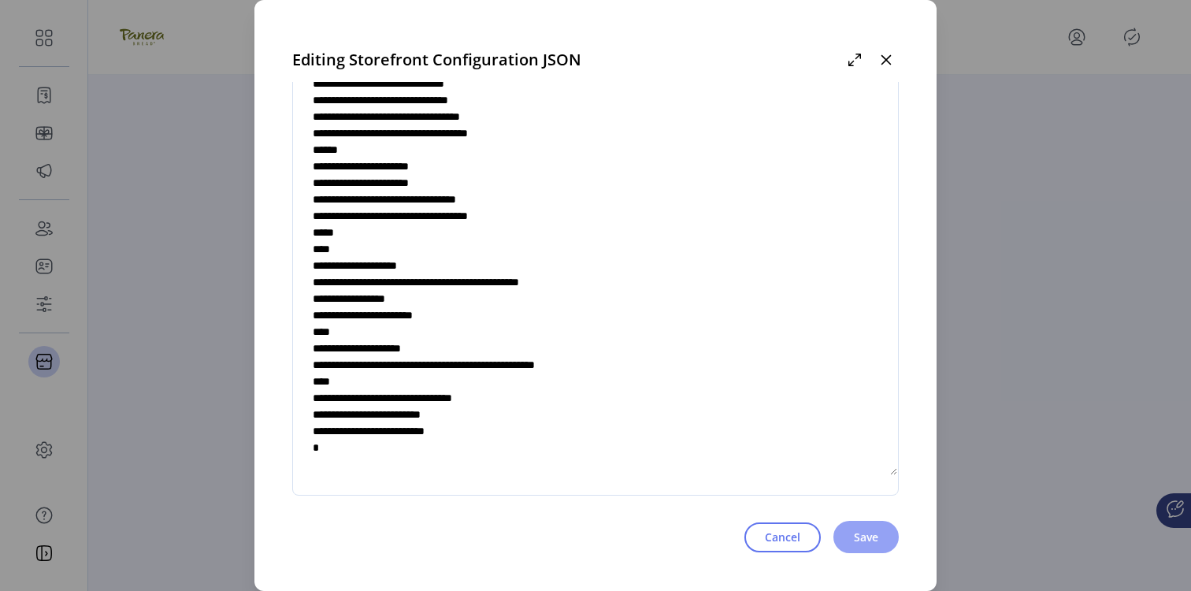  I want to click on button: Cancel, so click(782, 537).